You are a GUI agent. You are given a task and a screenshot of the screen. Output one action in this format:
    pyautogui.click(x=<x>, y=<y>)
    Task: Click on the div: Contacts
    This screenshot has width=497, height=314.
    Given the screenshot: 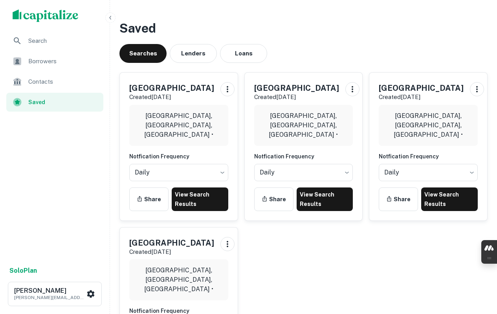 What is the action you would take?
    pyautogui.click(x=55, y=82)
    